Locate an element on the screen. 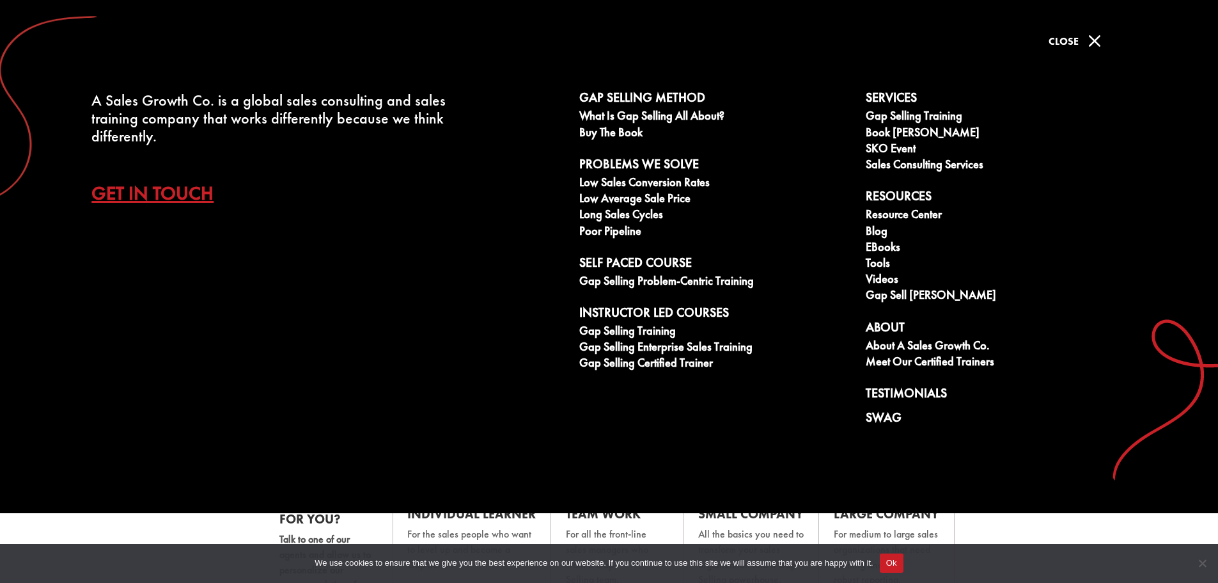  h2: Team Work is located at coordinates (617, 517).